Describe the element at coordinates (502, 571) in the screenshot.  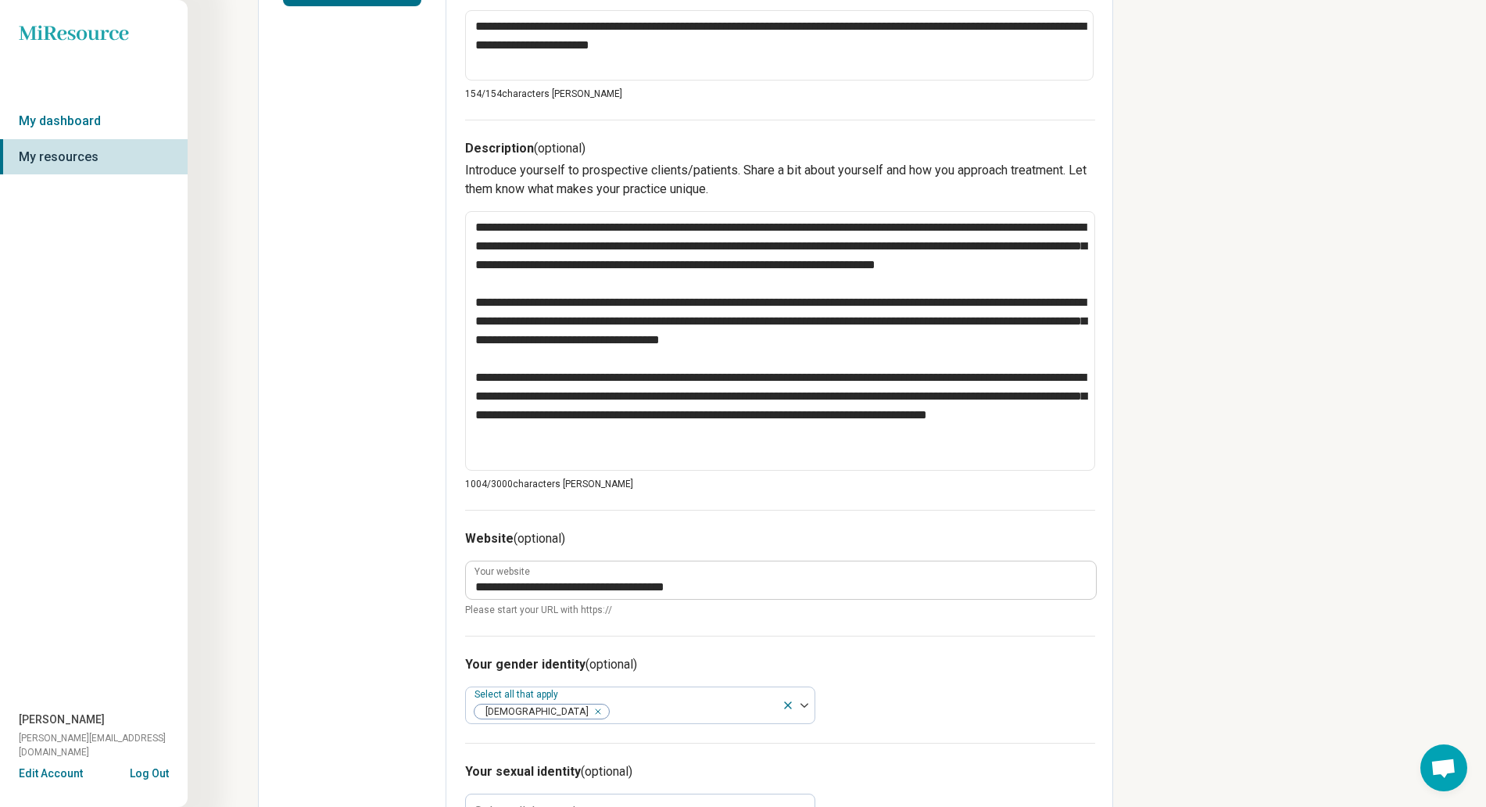
I see `label: Your website` at that location.